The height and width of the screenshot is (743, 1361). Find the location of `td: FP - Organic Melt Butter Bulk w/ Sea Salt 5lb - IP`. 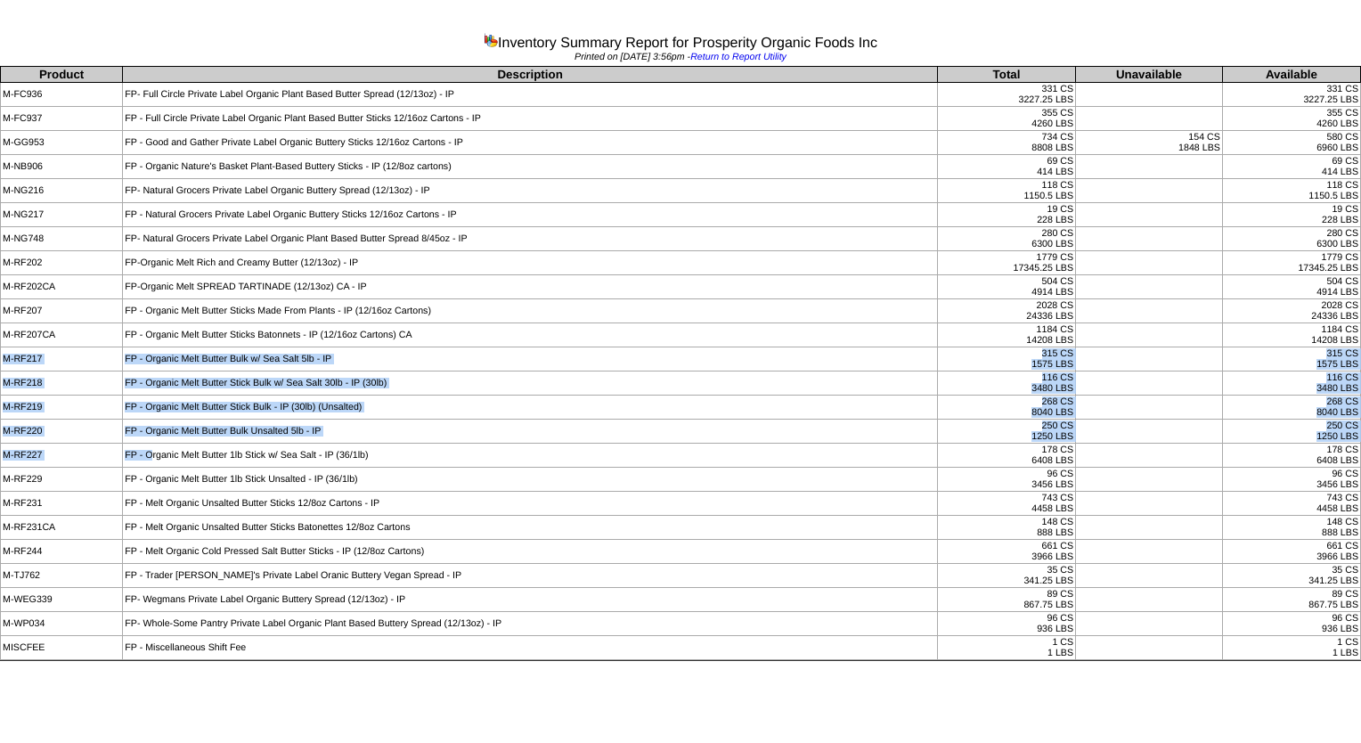

td: FP - Organic Melt Butter Bulk w/ Sea Salt 5lb - IP is located at coordinates (530, 359).